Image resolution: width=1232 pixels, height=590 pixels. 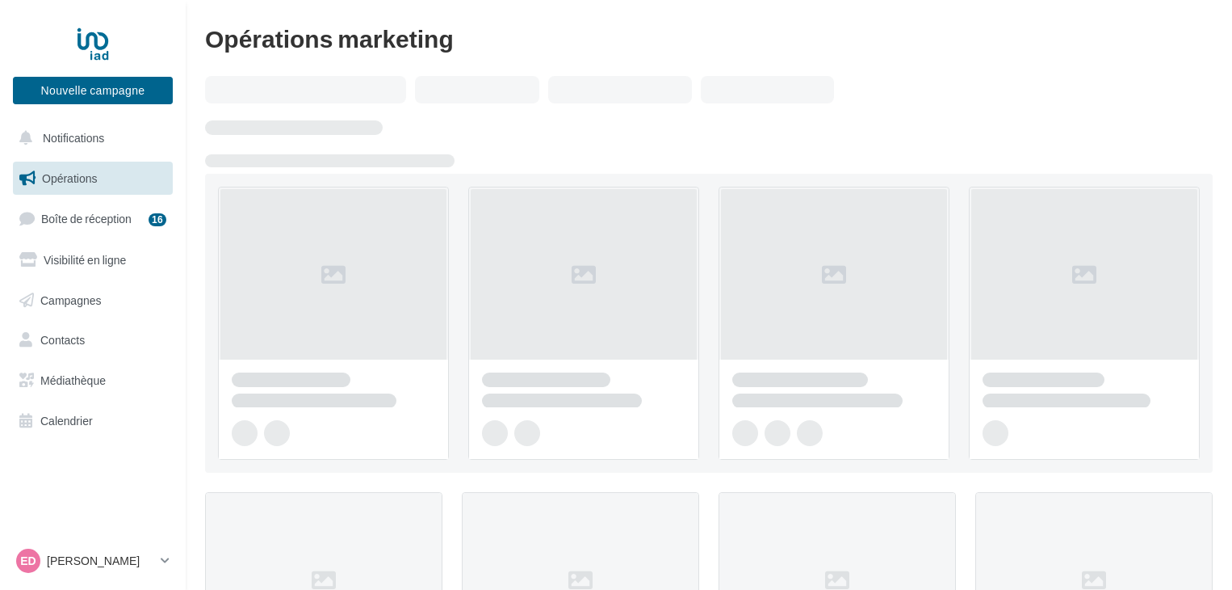 What do you see at coordinates (71, 299) in the screenshot?
I see `span: Campagnes` at bounding box center [71, 299].